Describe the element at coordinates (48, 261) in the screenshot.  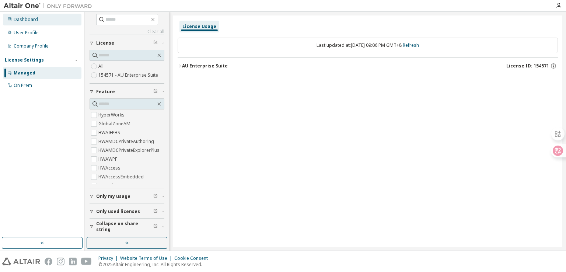
I see `img: facebook.svg` at that location.